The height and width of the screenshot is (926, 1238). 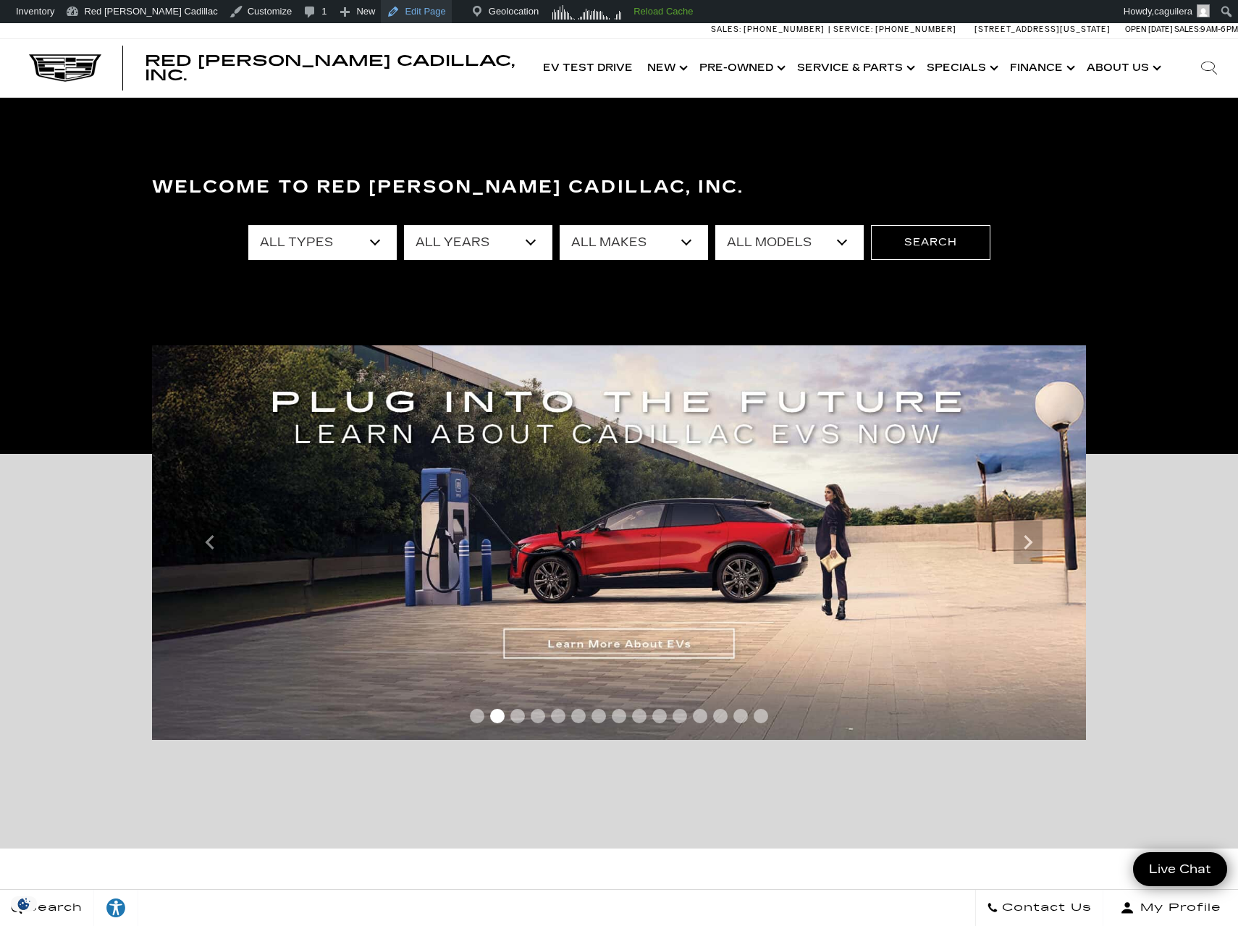 I want to click on span: Go to slide 1, so click(x=477, y=716).